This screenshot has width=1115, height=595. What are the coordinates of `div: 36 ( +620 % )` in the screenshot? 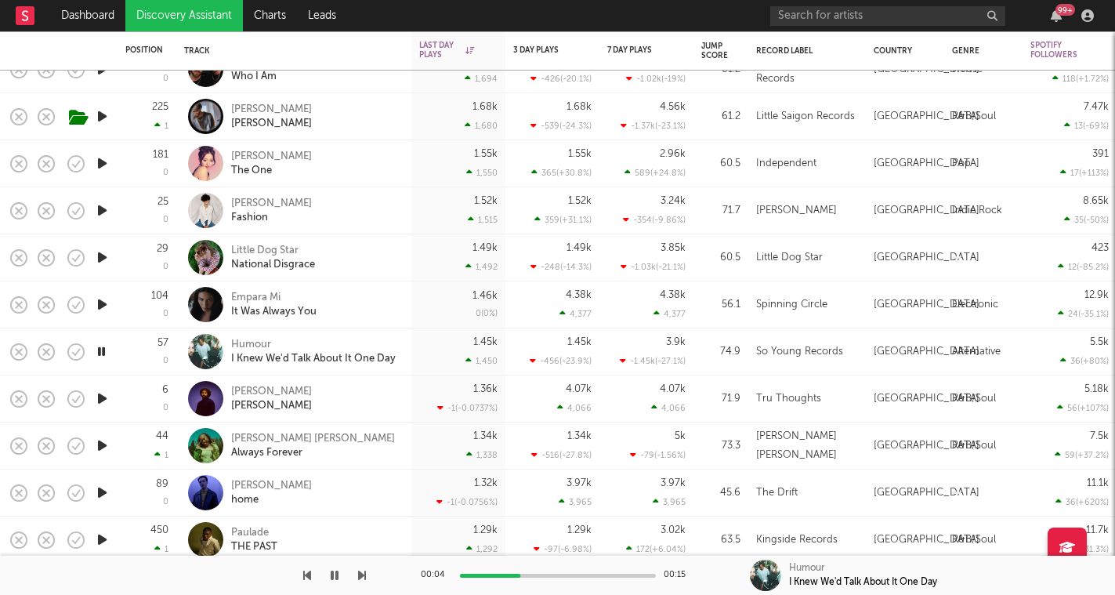 It's located at (1082, 501).